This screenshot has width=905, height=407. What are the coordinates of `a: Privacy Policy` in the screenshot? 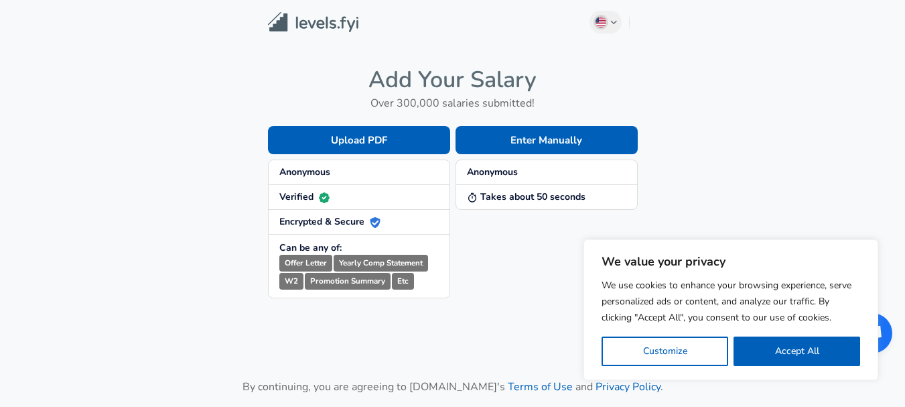 It's located at (628, 386).